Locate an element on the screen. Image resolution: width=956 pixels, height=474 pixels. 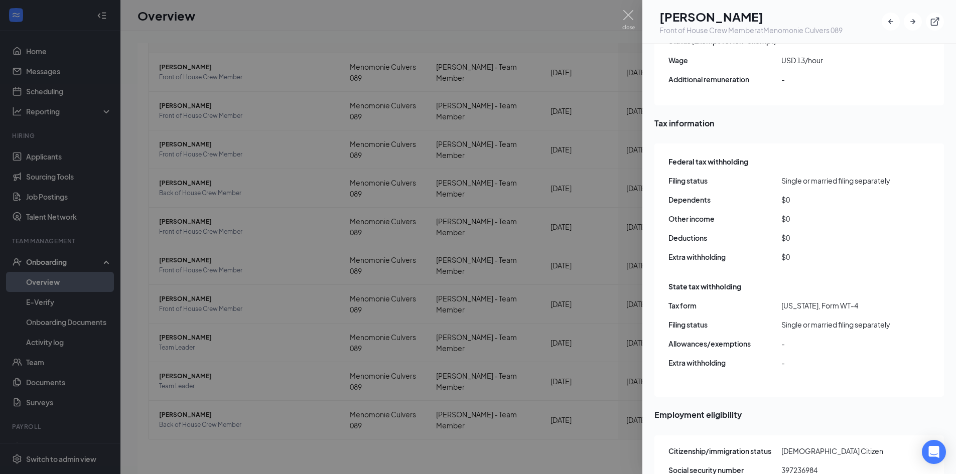
svg: ArrowRight is located at coordinates (913, 22).